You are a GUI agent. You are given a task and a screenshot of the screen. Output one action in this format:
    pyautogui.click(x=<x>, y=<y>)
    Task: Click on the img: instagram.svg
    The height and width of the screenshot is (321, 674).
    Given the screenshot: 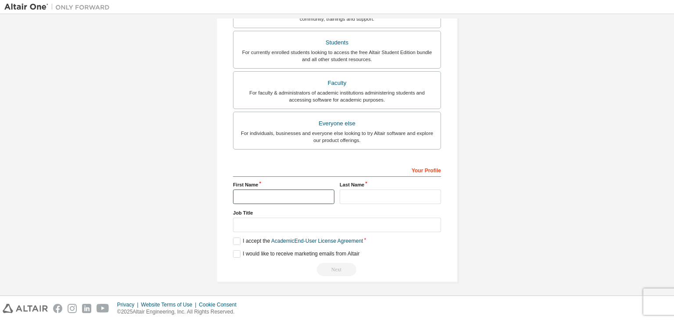 What is the action you would take?
    pyautogui.click(x=72, y=308)
    